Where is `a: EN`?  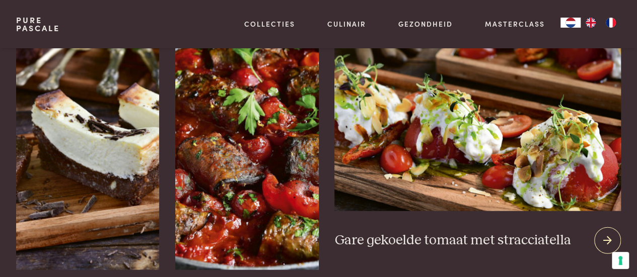
a: EN is located at coordinates (591, 23).